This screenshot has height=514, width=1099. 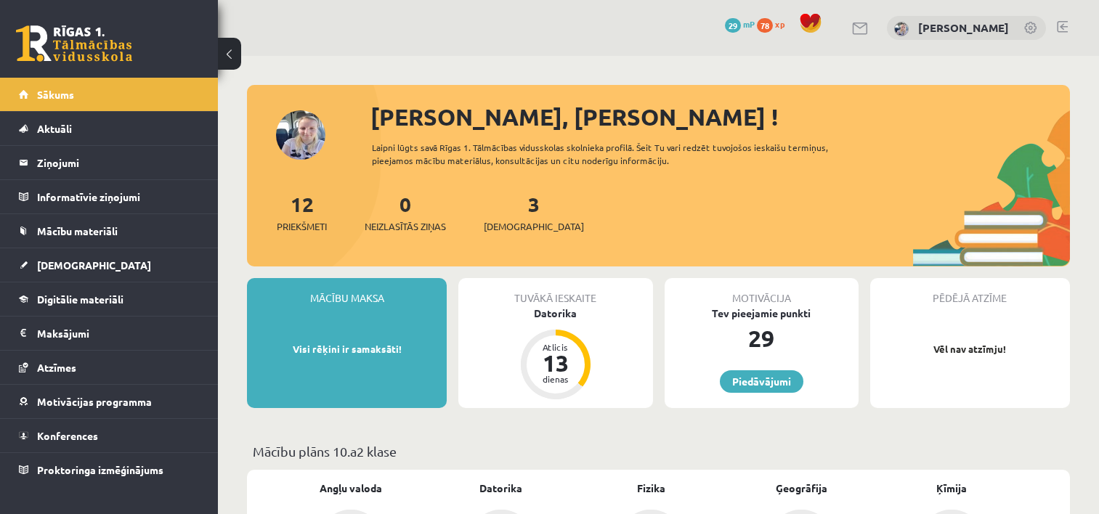 What do you see at coordinates (302, 227) in the screenshot?
I see `span: Priekšmeti` at bounding box center [302, 227].